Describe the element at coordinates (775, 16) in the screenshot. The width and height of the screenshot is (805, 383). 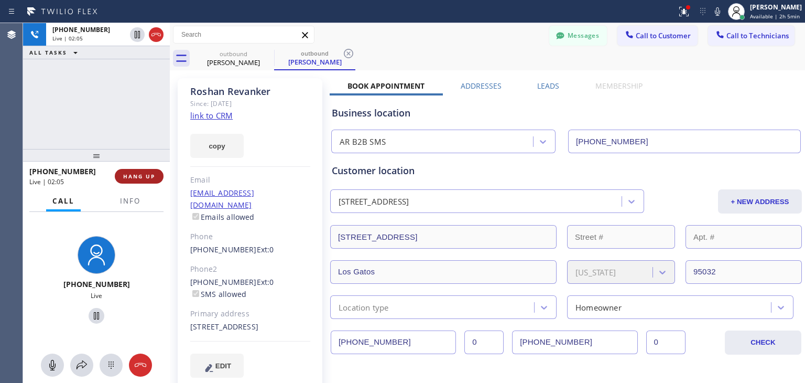
I see `span: Available | 2h 5min` at that location.